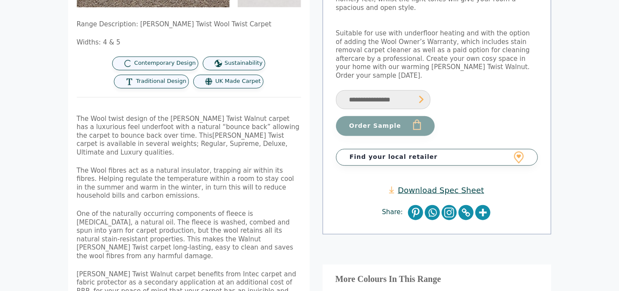 This screenshot has height=291, width=619. What do you see at coordinates (395, 212) in the screenshot?
I see `span: Share:` at bounding box center [395, 212].